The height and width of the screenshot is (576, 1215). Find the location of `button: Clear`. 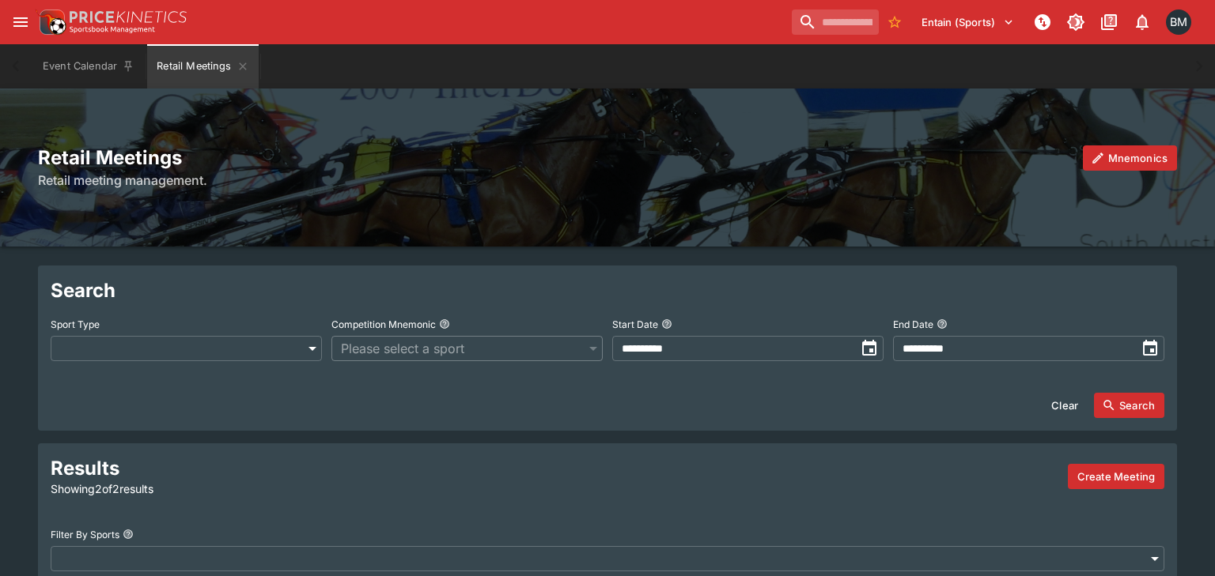

button: Clear is located at coordinates (1064, 406).